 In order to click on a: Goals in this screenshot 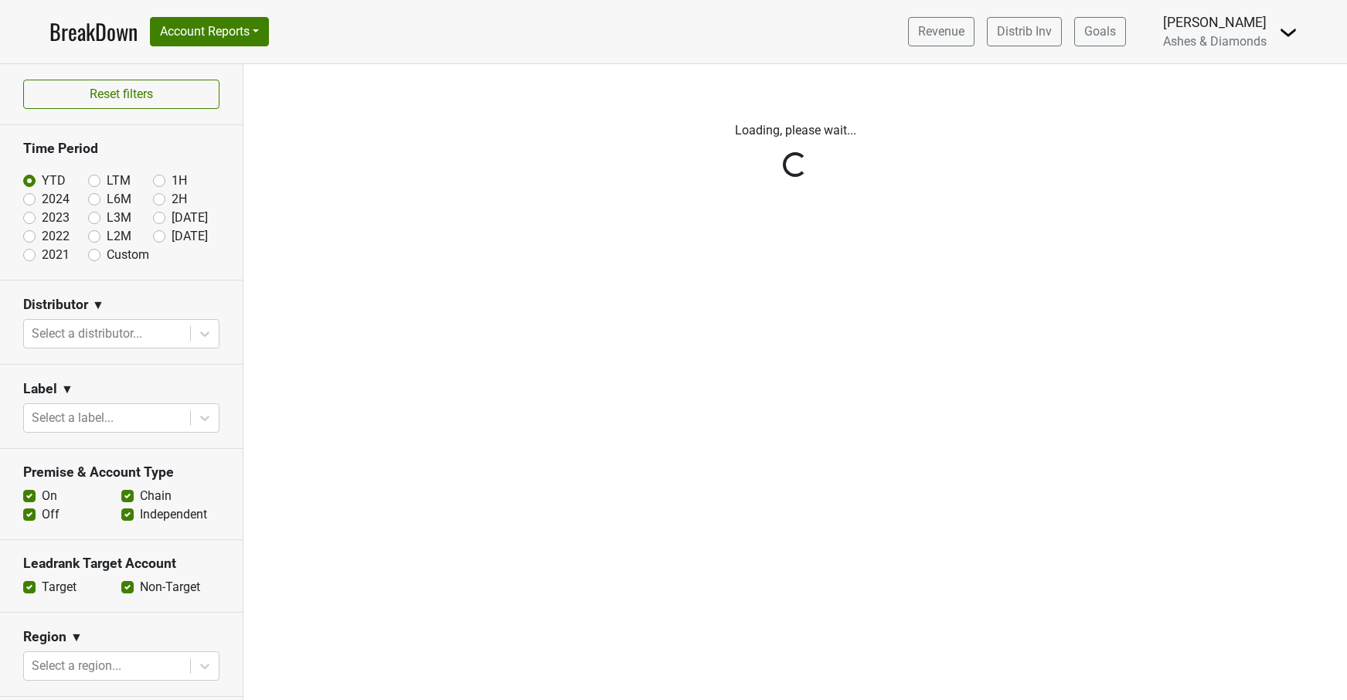, I will do `click(1100, 32)`.